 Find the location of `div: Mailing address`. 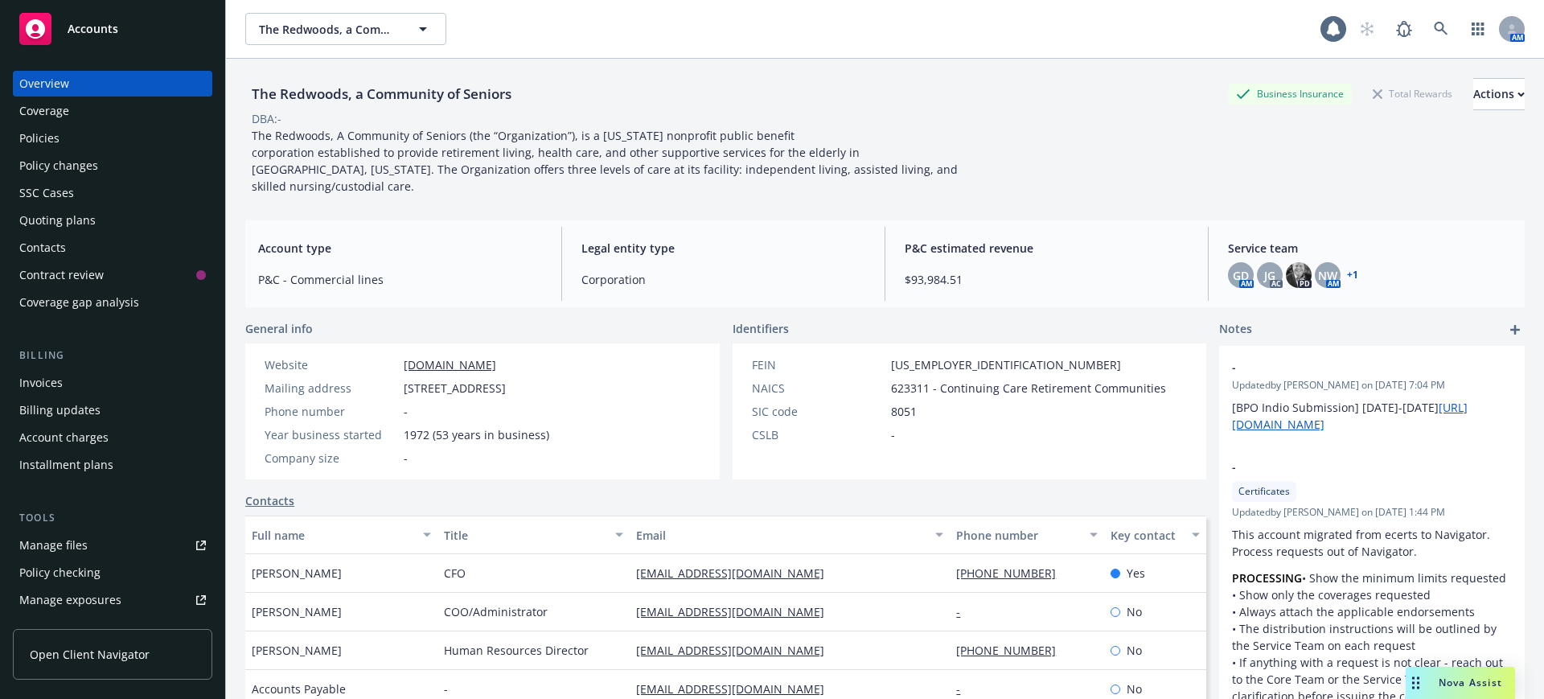

div: Mailing address is located at coordinates (330, 388).